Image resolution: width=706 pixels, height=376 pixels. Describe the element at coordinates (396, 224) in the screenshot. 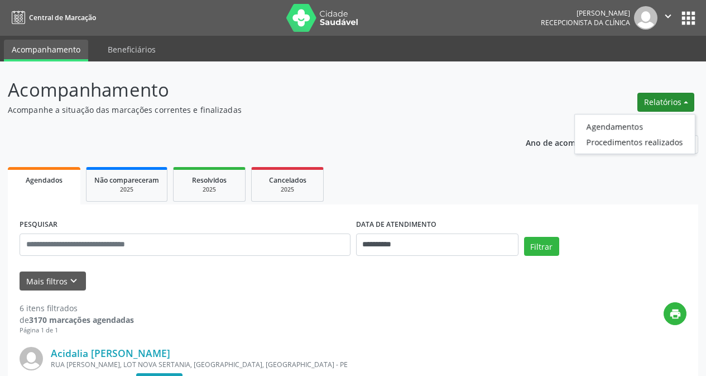

I see `label: DATA DE ATENDIMENTO` at that location.